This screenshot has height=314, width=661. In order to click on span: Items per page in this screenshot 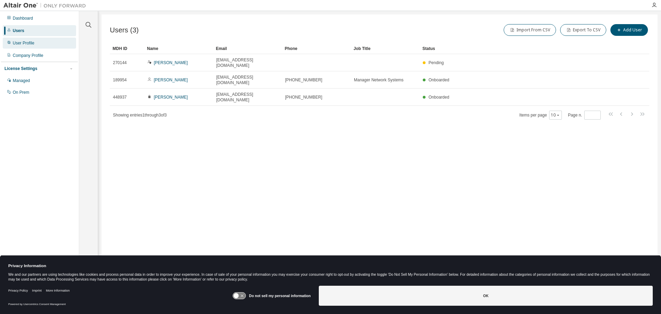, I will do `click(541, 115)`.